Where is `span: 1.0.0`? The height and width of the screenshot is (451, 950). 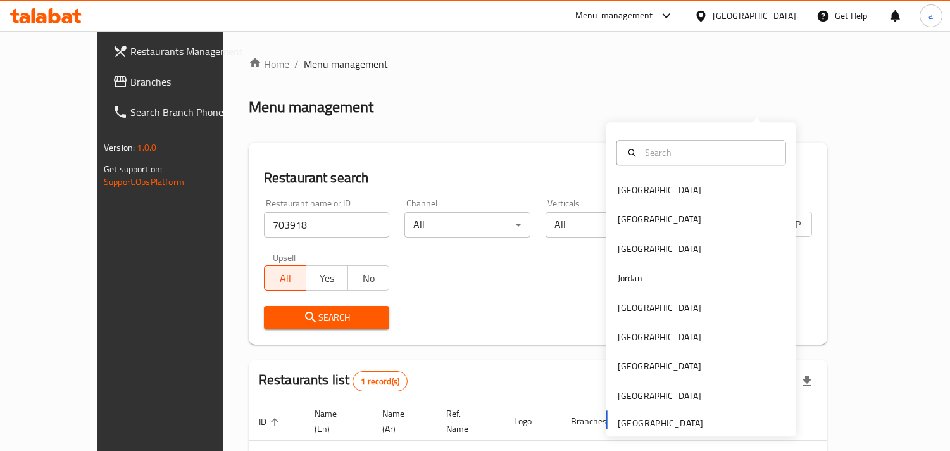 span: 1.0.0 is located at coordinates (146, 147).